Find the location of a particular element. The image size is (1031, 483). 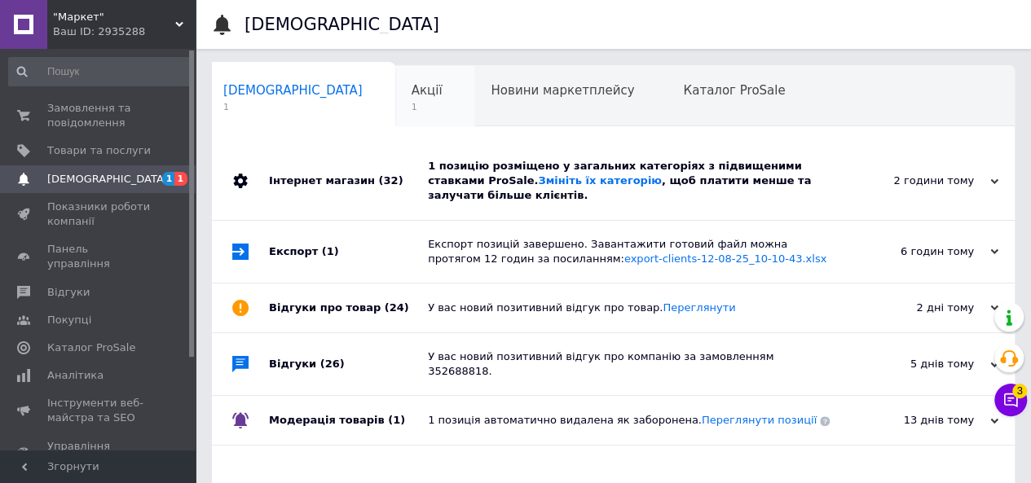

div: 6 годин тому is located at coordinates (917, 252).